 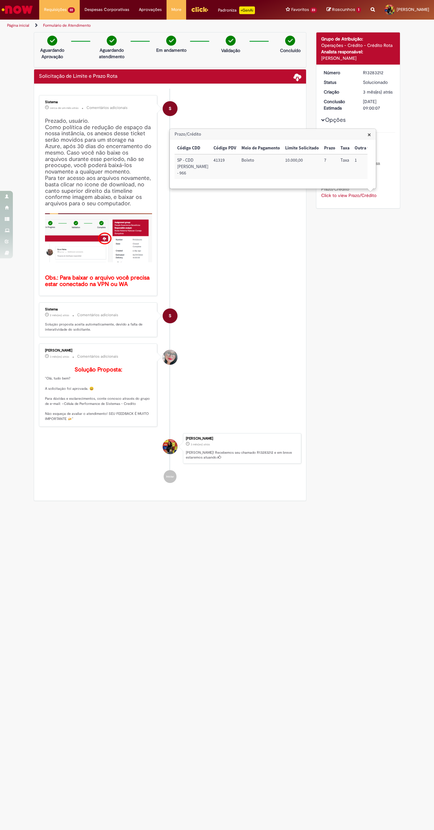 What do you see at coordinates (300, 10) in the screenshot?
I see `span: Favoritos` at bounding box center [300, 10].